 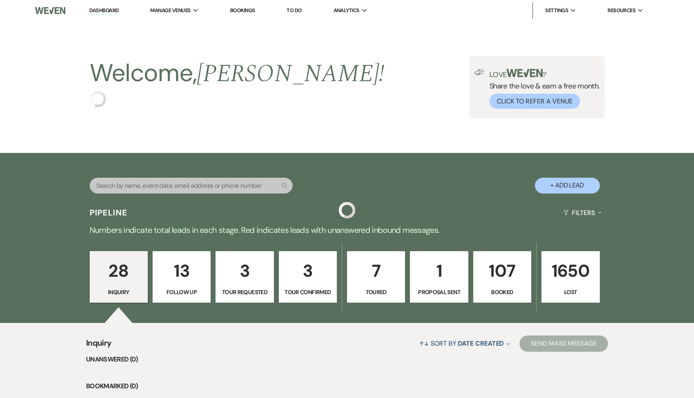 What do you see at coordinates (294, 10) in the screenshot?
I see `a: To Do` at bounding box center [294, 10].